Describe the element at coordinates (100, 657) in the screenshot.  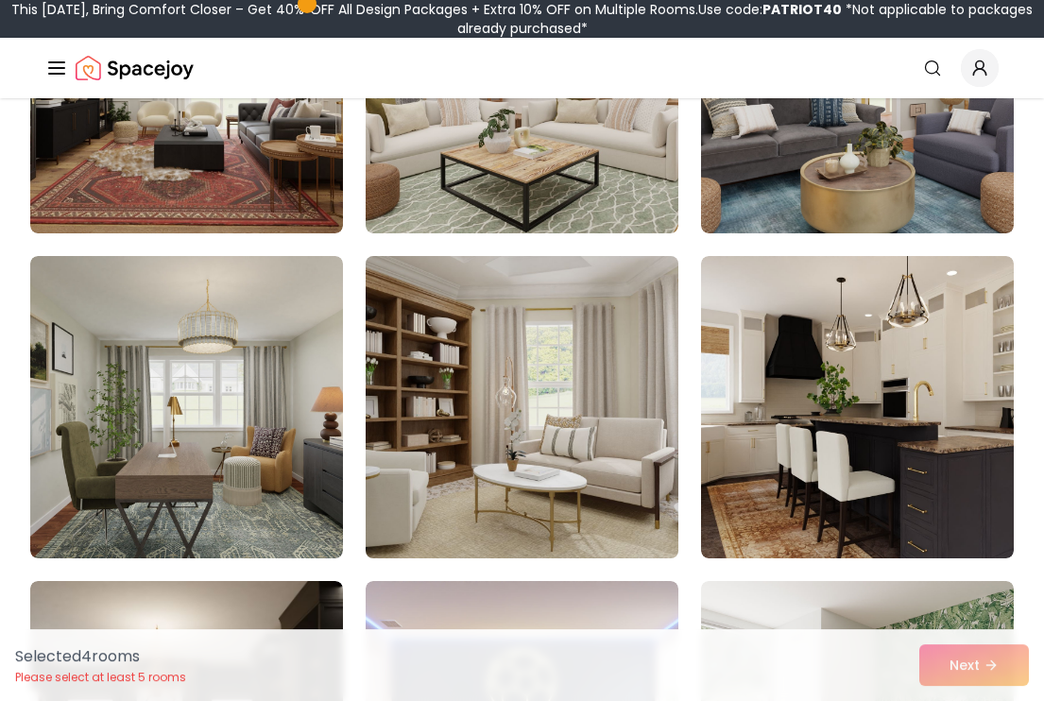
I see `p: Selected 4 room s` at that location.